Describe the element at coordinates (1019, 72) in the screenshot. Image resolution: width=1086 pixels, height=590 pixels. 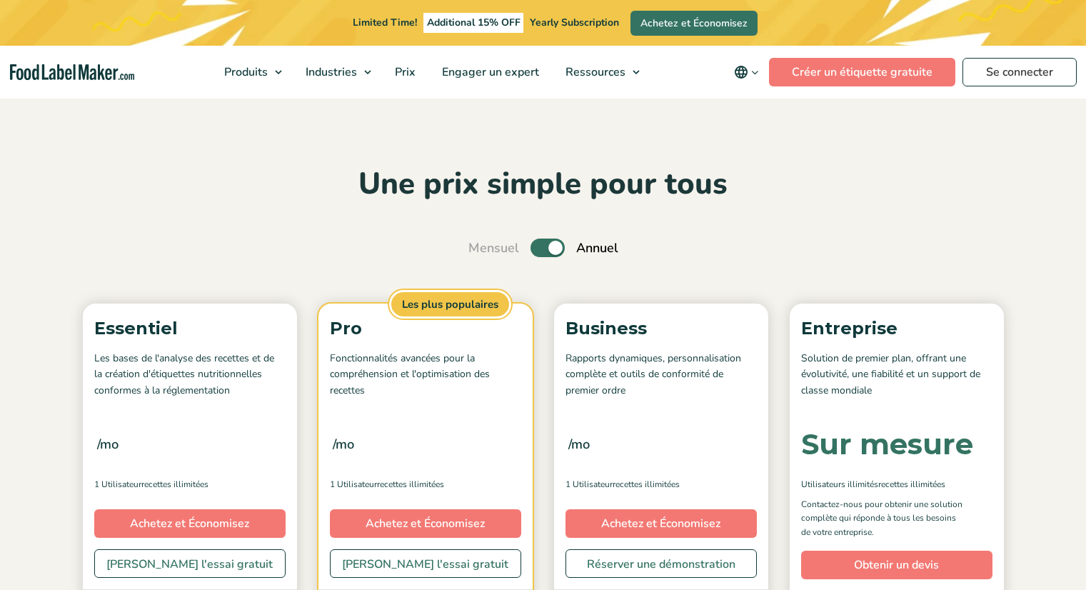
I see `a: Se connecter` at that location.